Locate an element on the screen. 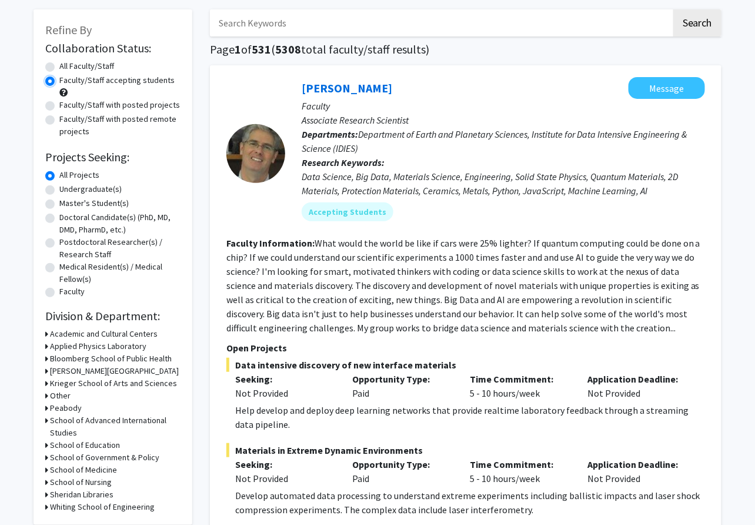  span: 531 is located at coordinates (261, 49).